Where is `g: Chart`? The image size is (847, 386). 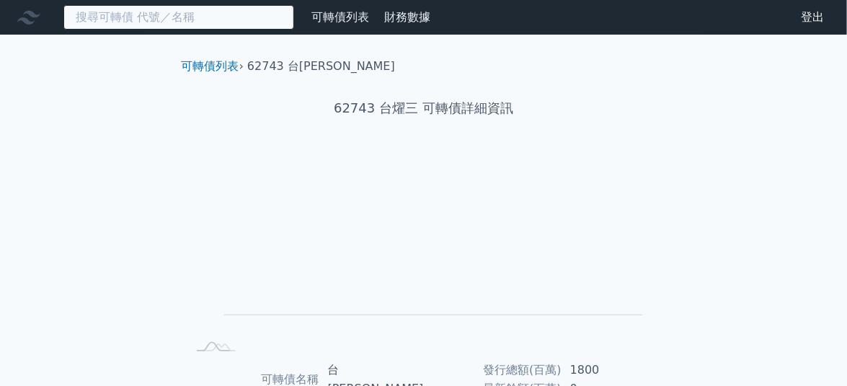 g: Chart is located at coordinates (427, 249).